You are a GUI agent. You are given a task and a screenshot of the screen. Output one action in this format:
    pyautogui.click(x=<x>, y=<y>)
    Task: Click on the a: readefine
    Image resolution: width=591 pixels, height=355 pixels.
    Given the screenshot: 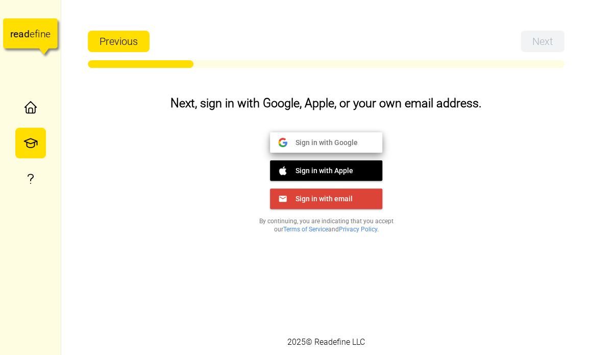 What is the action you would take?
    pyautogui.click(x=30, y=36)
    